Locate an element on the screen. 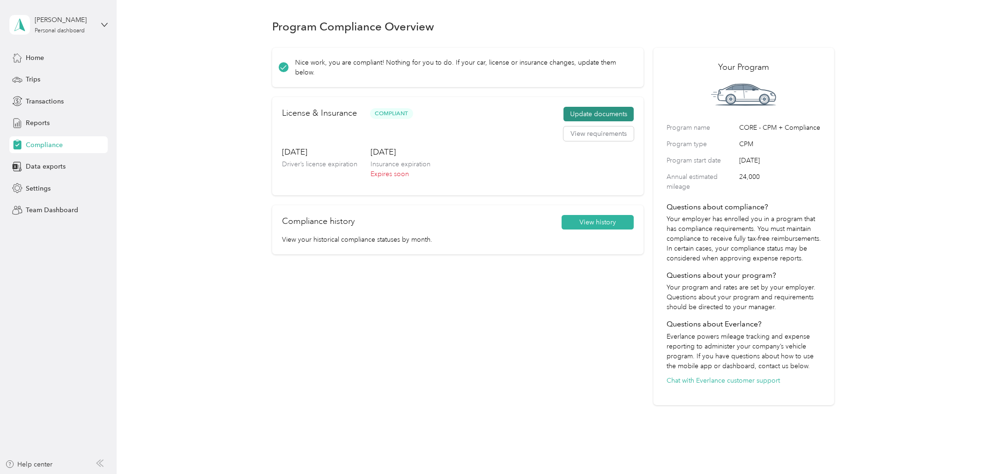 This screenshot has height=474, width=994. span: Home is located at coordinates (35, 58).